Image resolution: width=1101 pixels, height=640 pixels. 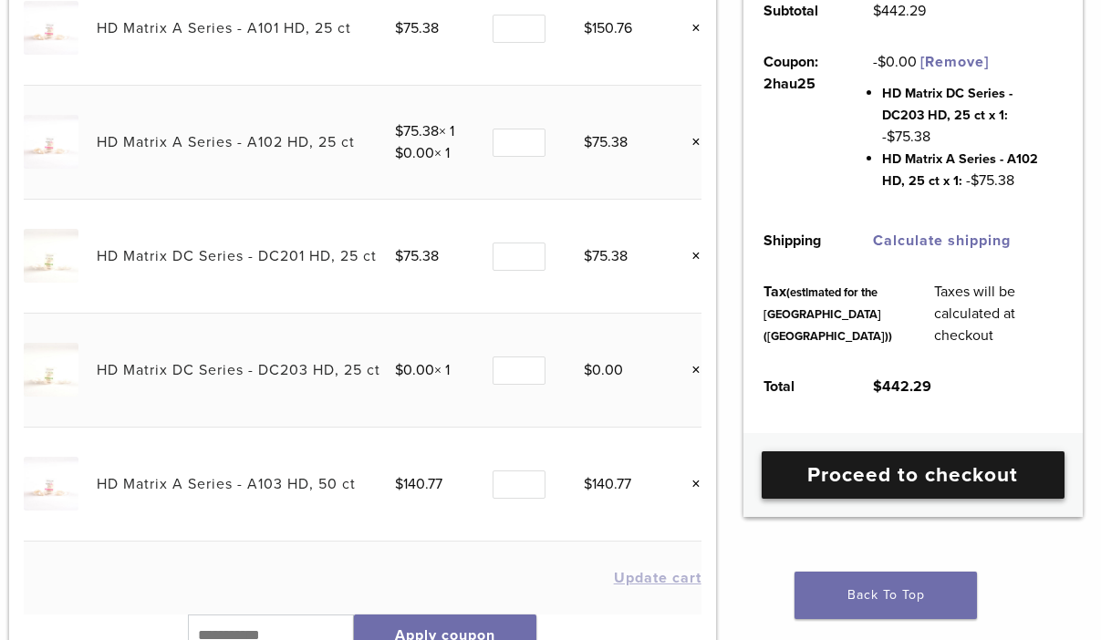 What do you see at coordinates (798, 241) in the screenshot?
I see `th: Shipping` at bounding box center [798, 241].